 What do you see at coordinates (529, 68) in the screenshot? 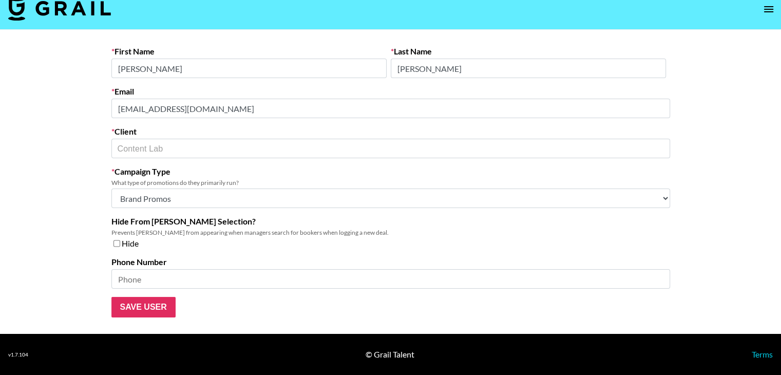
I see `input: Last Name` at bounding box center [529, 68].